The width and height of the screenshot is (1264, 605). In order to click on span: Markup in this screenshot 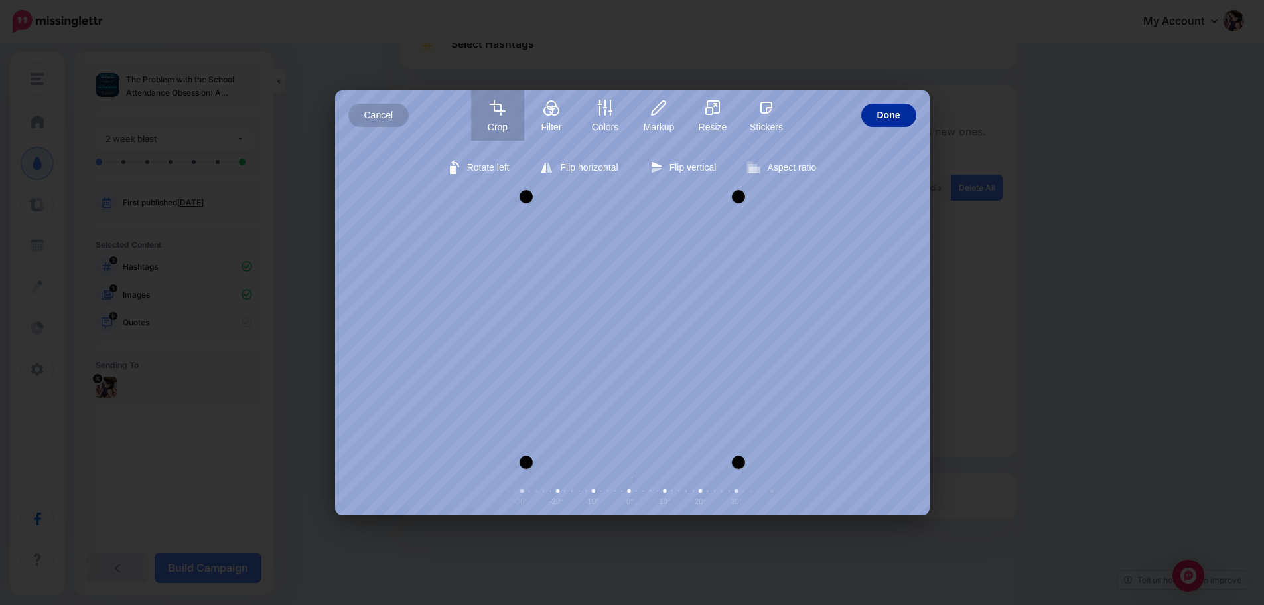, I will do `click(659, 127)`.